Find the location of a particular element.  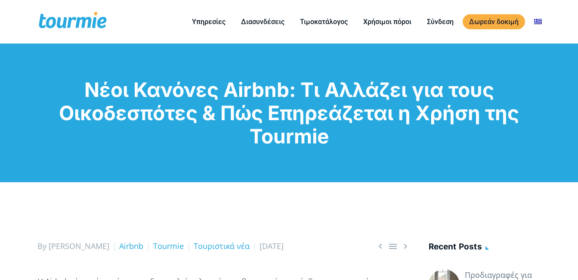

a: Tourmie is located at coordinates (168, 246).